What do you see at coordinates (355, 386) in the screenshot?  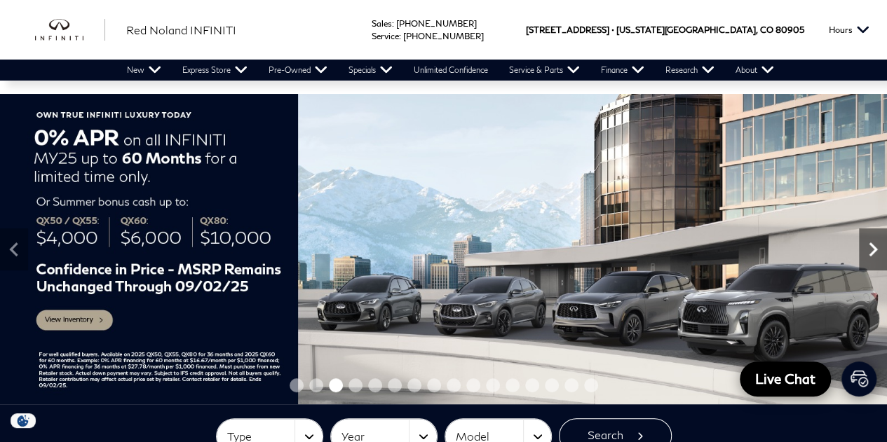 I see `span: Go to slide 4` at bounding box center [355, 386].